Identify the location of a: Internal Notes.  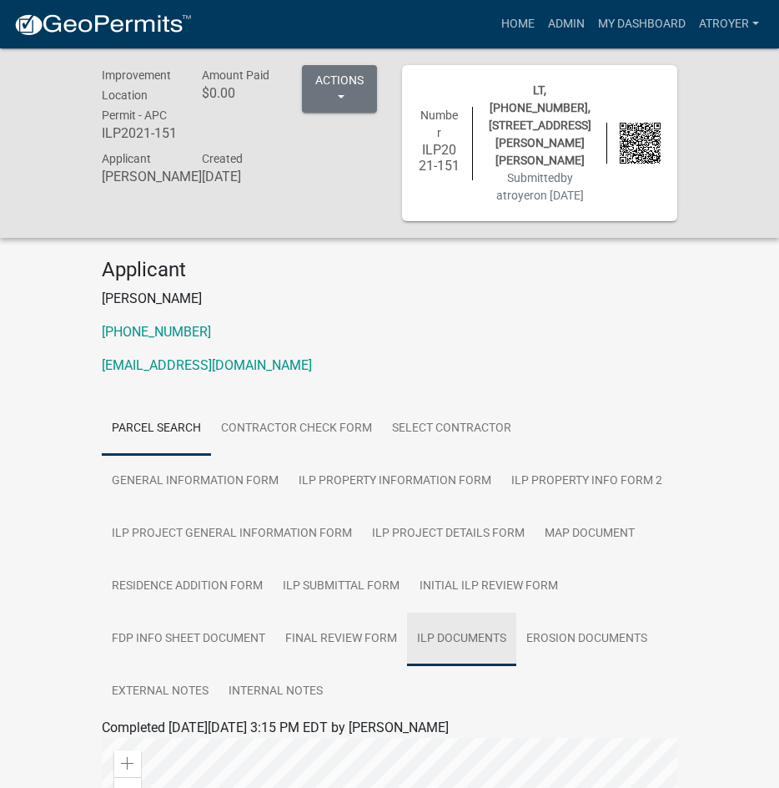
(275, 692).